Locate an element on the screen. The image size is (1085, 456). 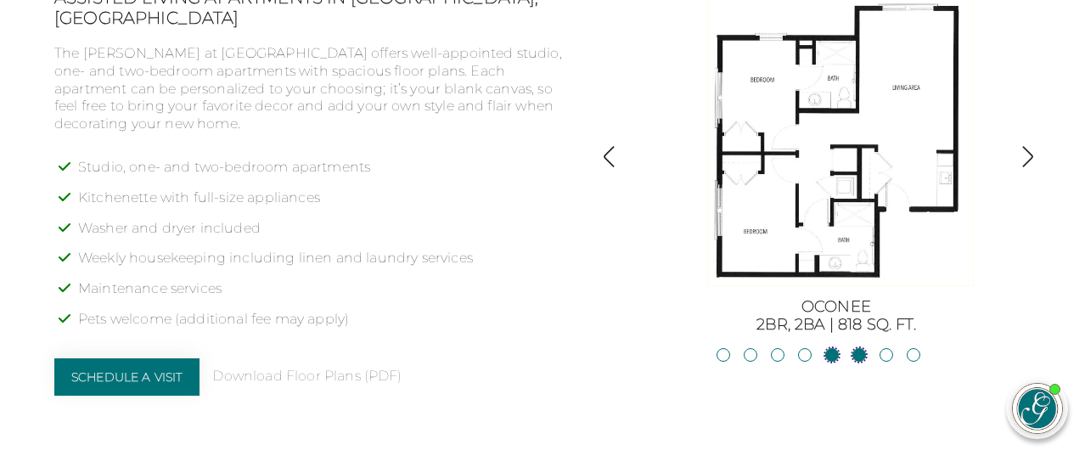
li: Studio, one- and two-bedroom apartments is located at coordinates (328, 174).